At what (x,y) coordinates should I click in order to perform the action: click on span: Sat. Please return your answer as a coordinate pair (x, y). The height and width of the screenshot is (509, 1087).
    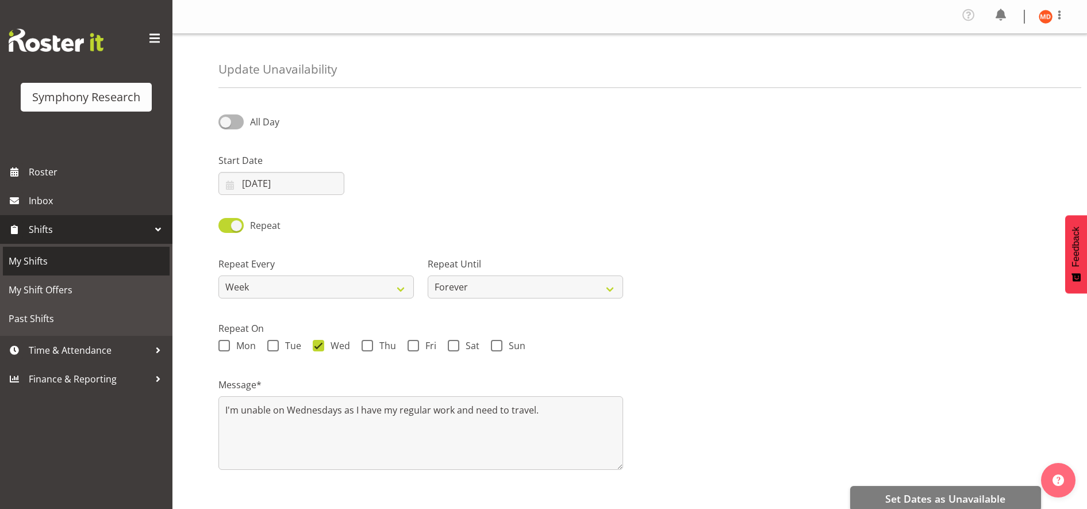
    Looking at the image, I should click on (469, 346).